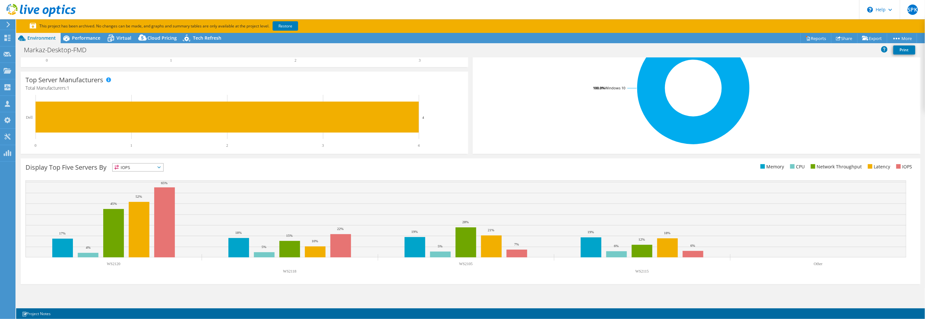 This screenshot has height=319, width=925. I want to click on li: CPU, so click(797, 167).